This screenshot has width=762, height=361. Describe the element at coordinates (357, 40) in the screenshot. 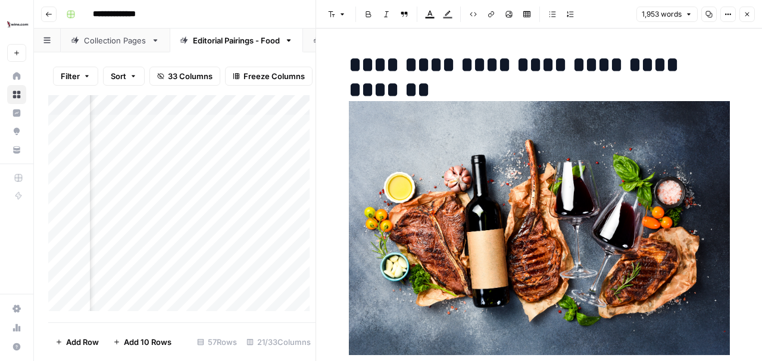

I see `a: Editorial - Luxury` at that location.